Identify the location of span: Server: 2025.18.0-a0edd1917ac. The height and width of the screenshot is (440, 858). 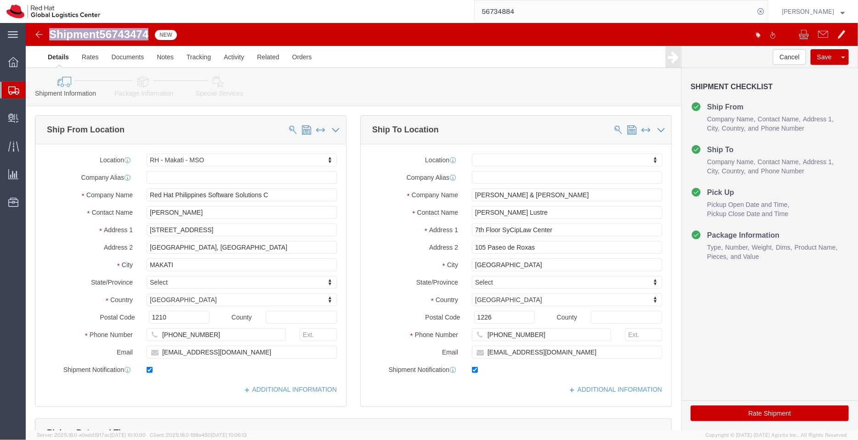
(91, 435).